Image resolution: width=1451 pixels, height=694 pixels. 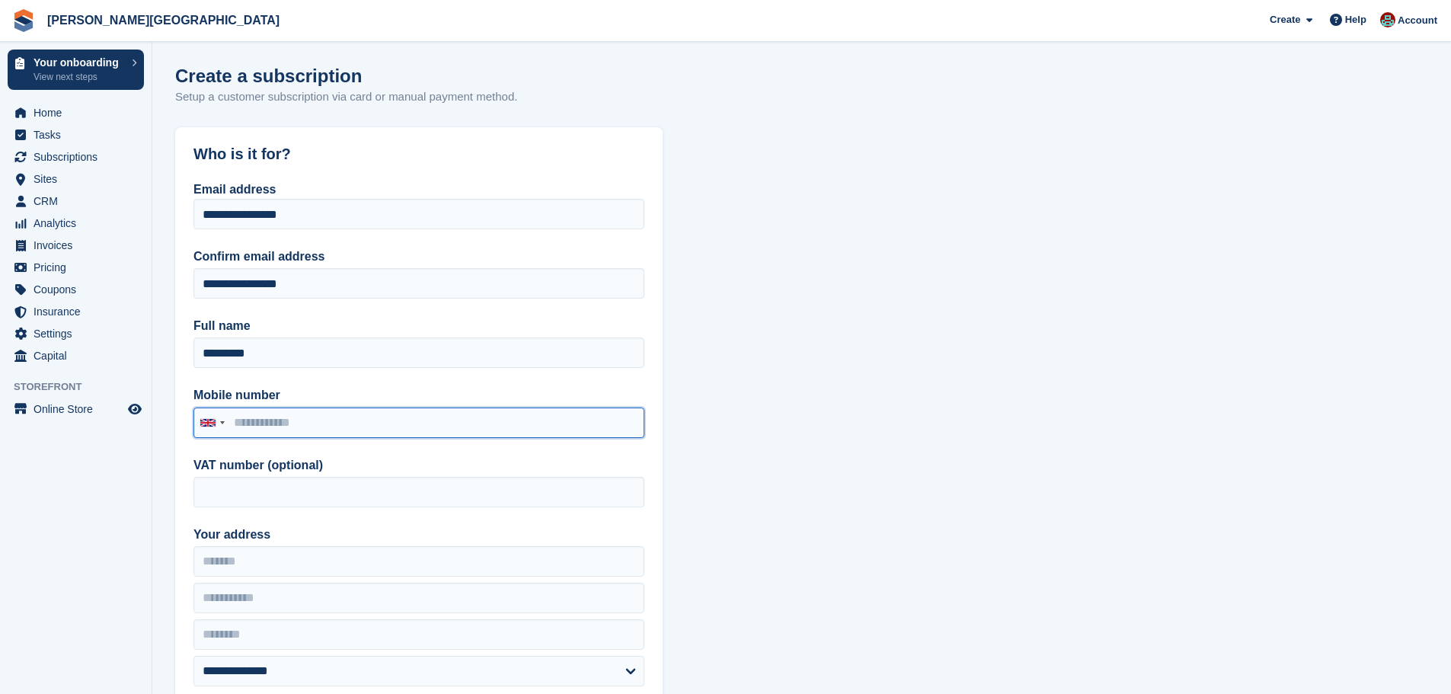 I want to click on label: VAT number (optional), so click(x=419, y=465).